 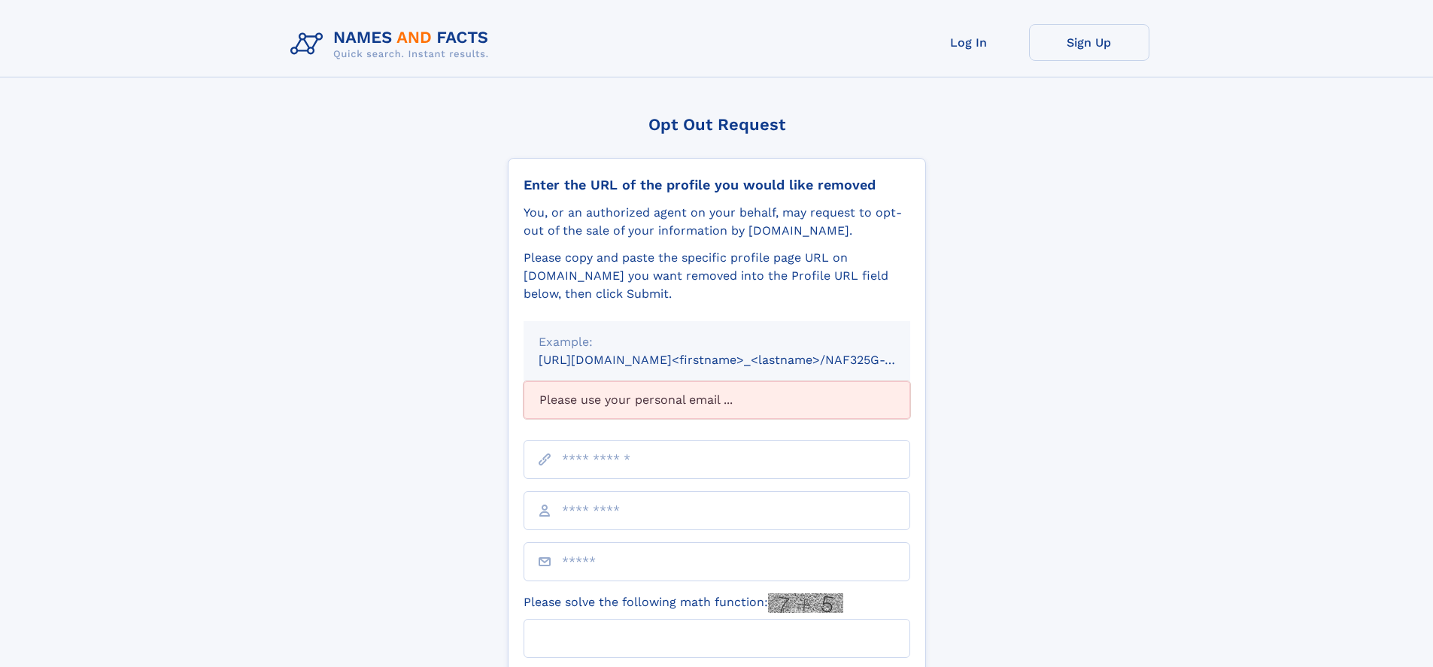 I want to click on div: Please use your personal email ..., so click(x=717, y=400).